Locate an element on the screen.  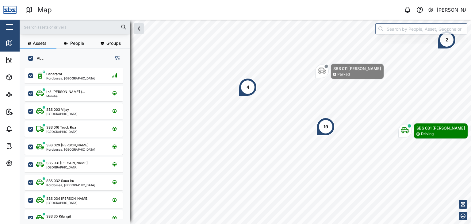
div: Sites is located at coordinates (23, 94).